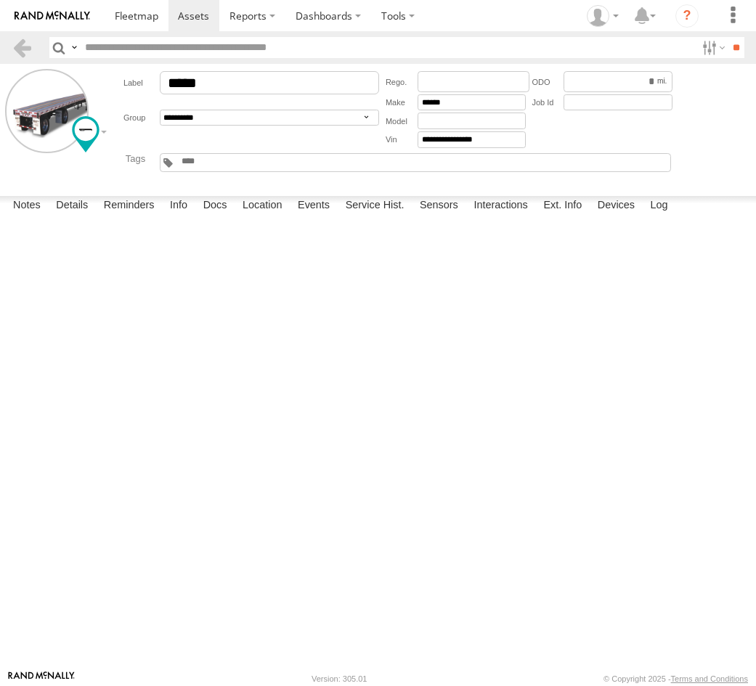  Describe the element at coordinates (603, 16) in the screenshot. I see `div: Josue Jimenez` at that location.